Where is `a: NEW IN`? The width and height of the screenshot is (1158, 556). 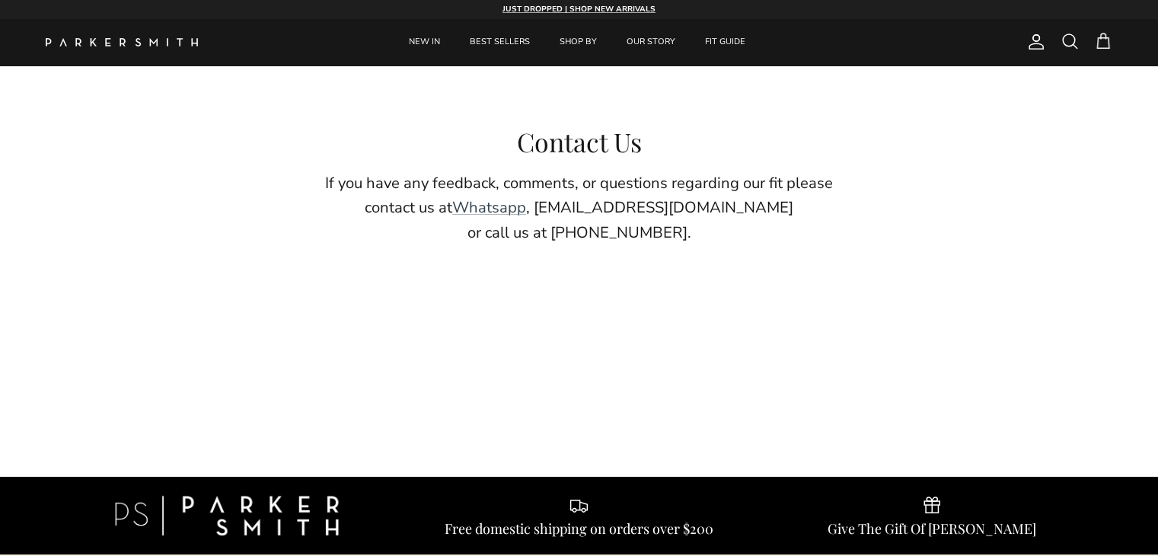 a: NEW IN is located at coordinates (424, 42).